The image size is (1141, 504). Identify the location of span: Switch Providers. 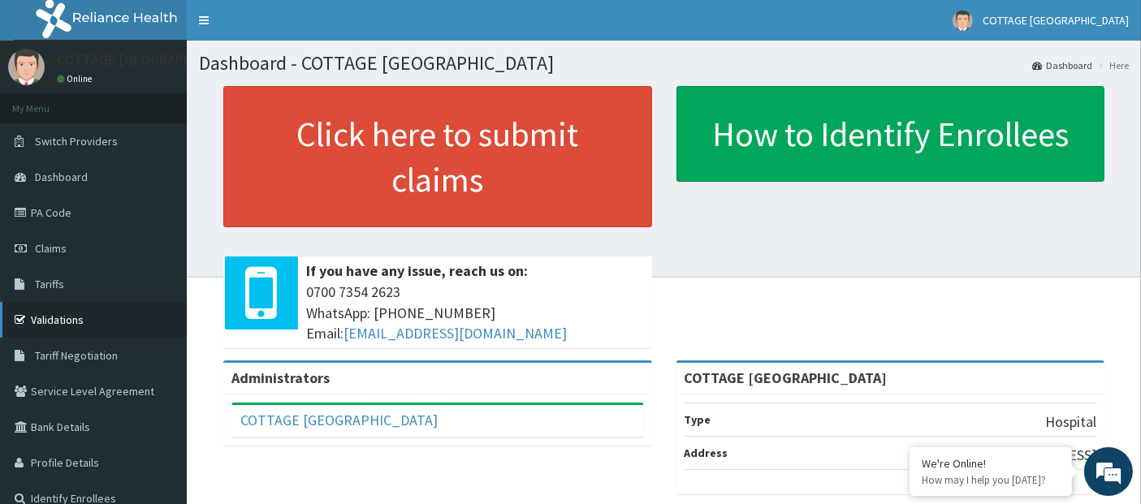
(76, 141).